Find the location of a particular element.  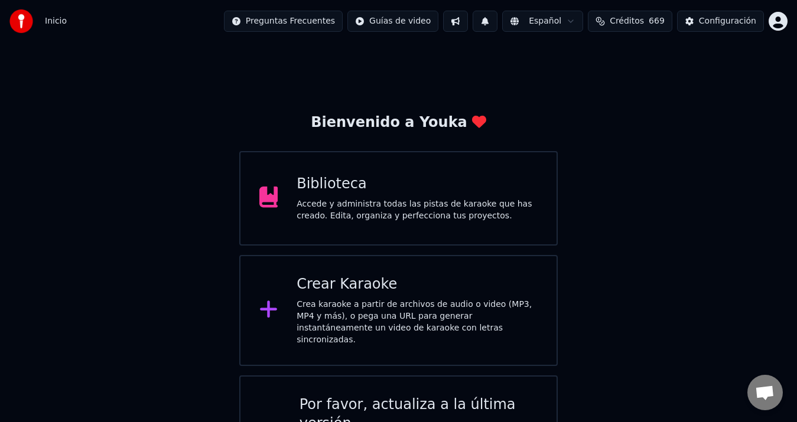

div: Biblioteca is located at coordinates (417, 184).